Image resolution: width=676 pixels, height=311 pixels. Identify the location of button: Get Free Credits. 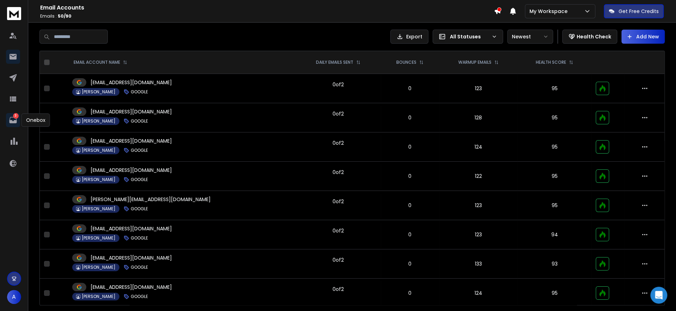
(634, 11).